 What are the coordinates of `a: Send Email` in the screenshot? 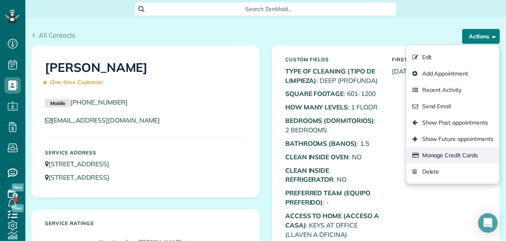 It's located at (452, 106).